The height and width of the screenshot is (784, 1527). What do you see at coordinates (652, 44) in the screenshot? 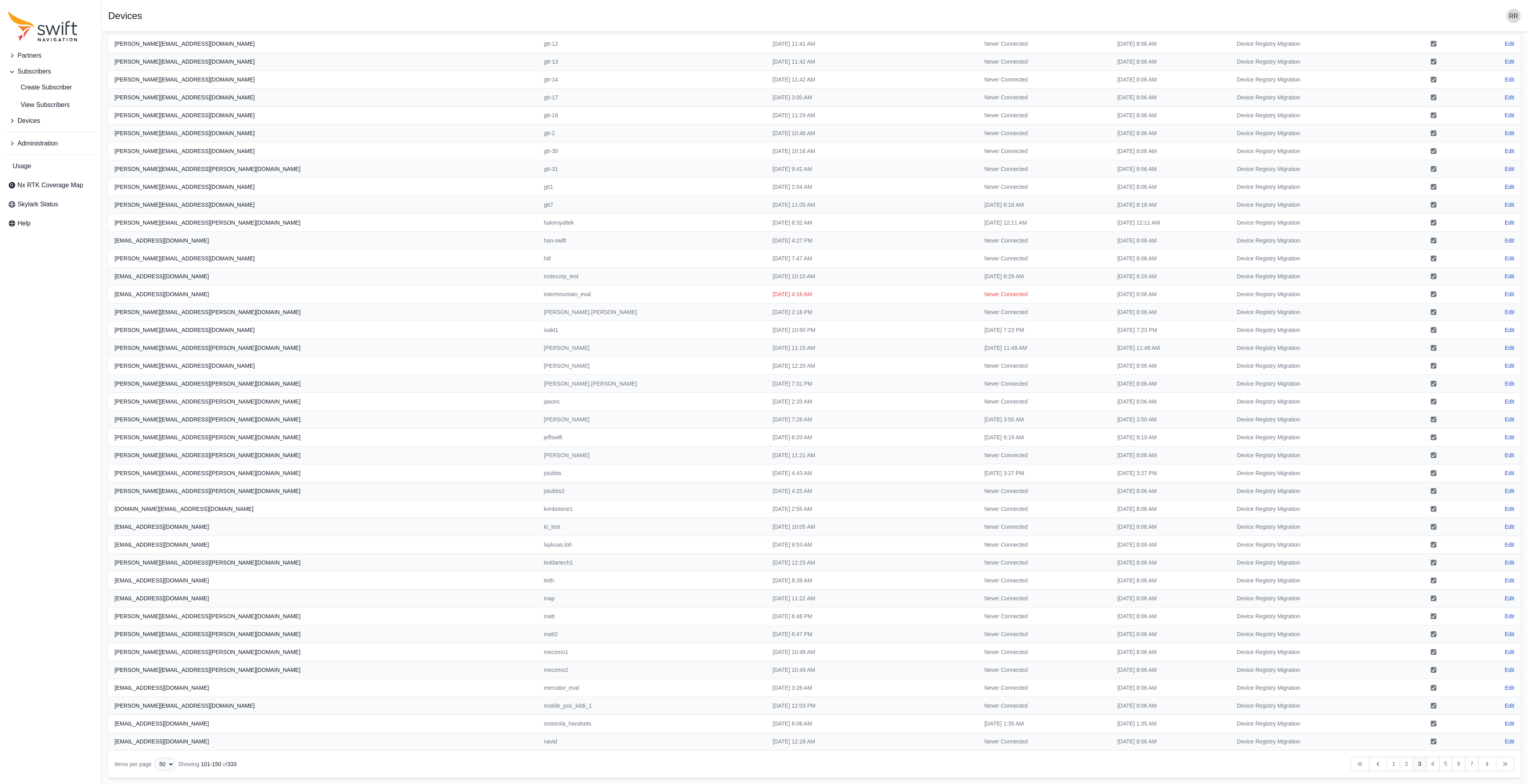
I see `td: gtt-12` at bounding box center [652, 44].